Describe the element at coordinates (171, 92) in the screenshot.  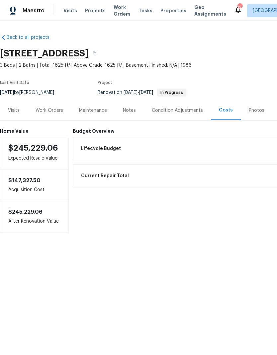
I see `span: In Progress` at that location.